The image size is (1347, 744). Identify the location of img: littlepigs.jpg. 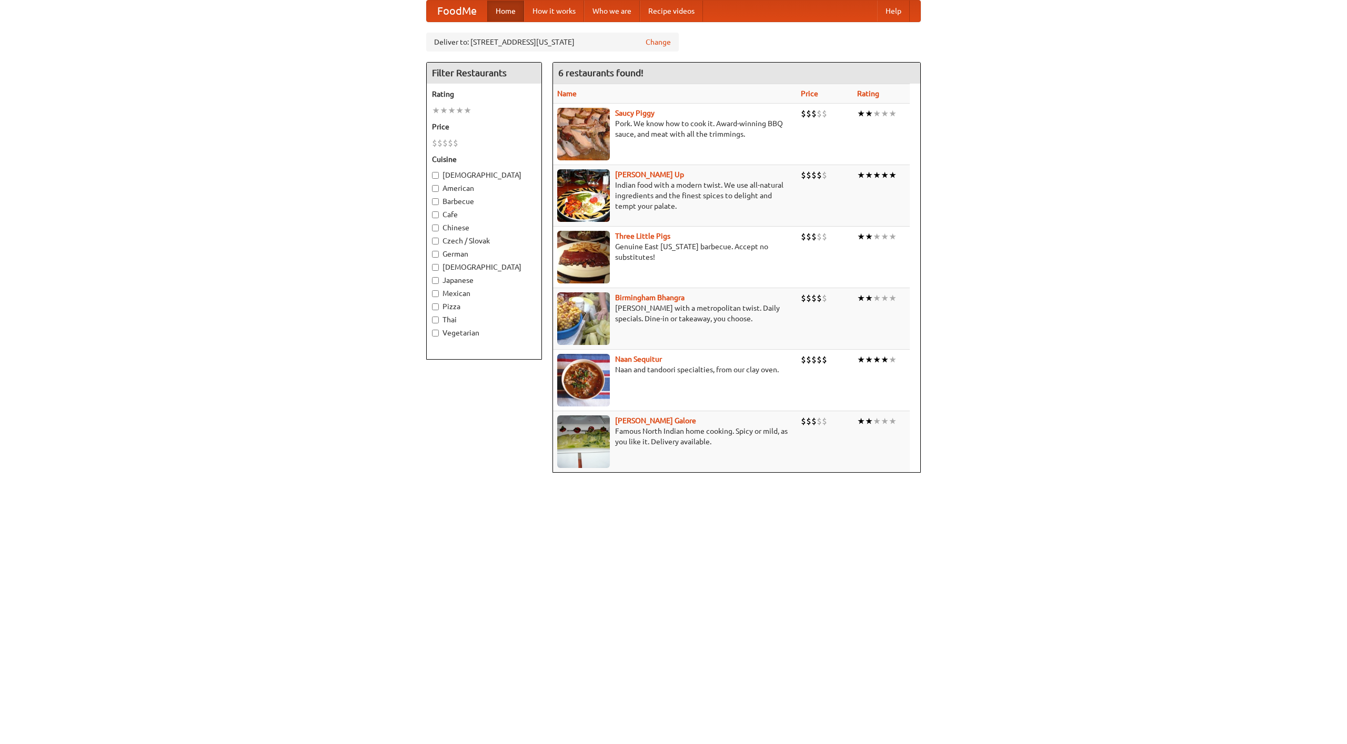
(583, 257).